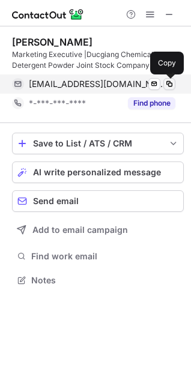 This screenshot has height=383, width=191. What do you see at coordinates (105, 280) in the screenshot?
I see `span: Notes` at bounding box center [105, 280].